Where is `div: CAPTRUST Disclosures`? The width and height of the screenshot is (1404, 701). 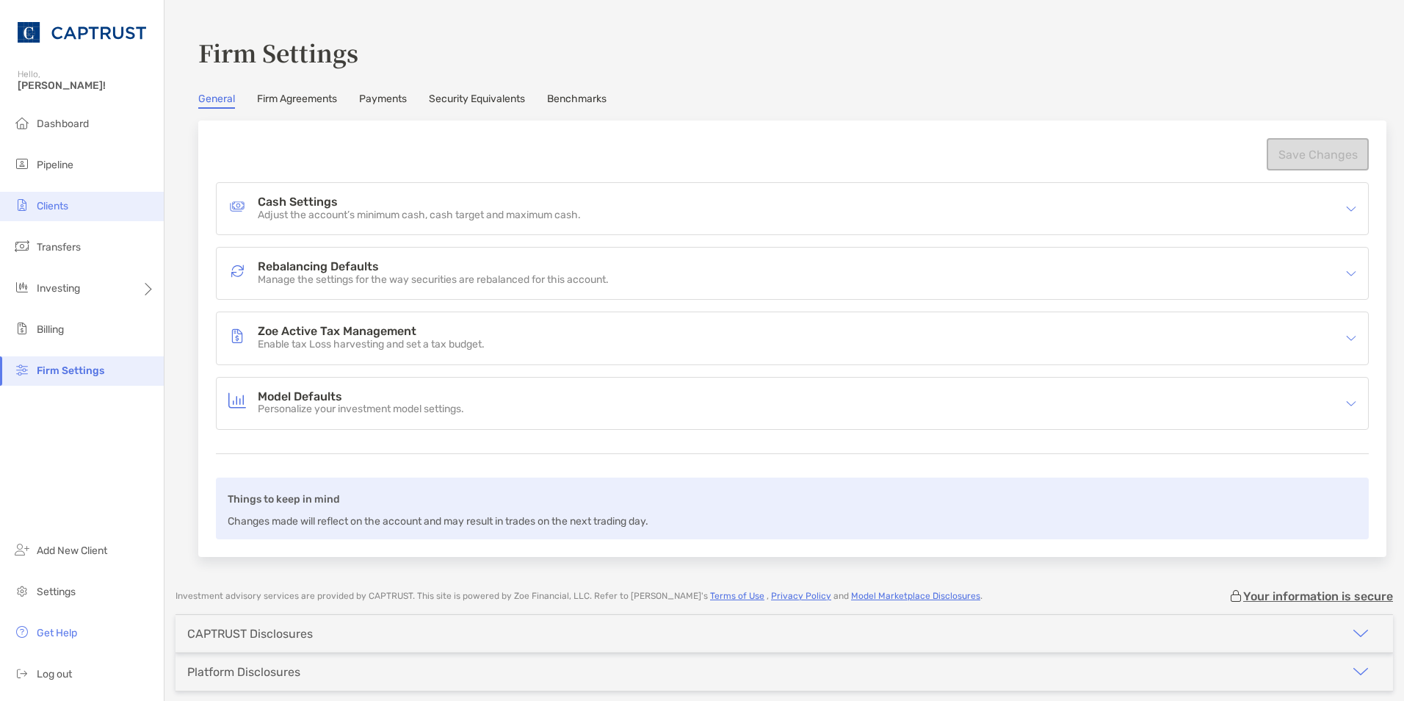
div: CAPTRUST Disclosures is located at coordinates (250, 633).